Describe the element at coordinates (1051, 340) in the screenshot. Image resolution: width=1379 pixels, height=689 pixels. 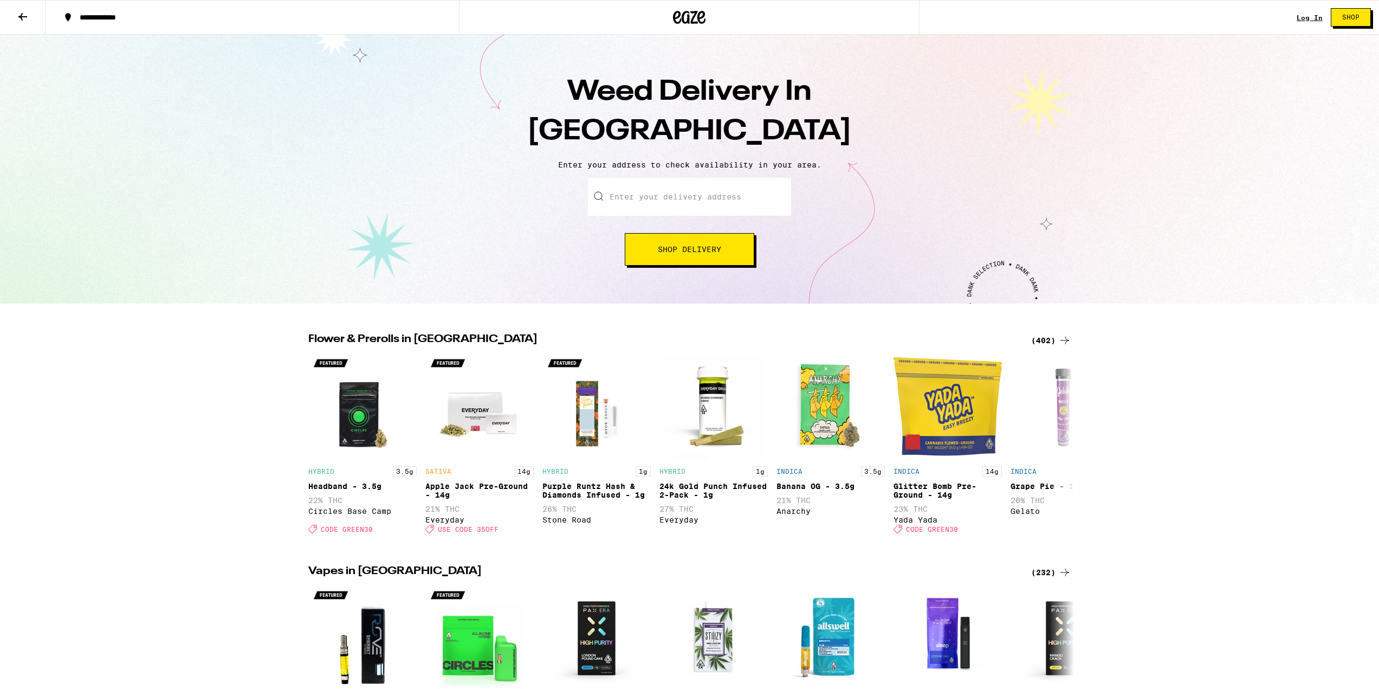
I see `div: (402)` at that location.